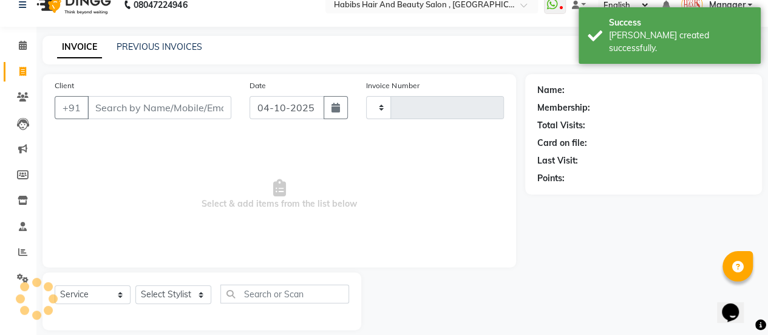 The image size is (768, 335). Describe the element at coordinates (72, 107) in the screenshot. I see `button: +91` at that location.